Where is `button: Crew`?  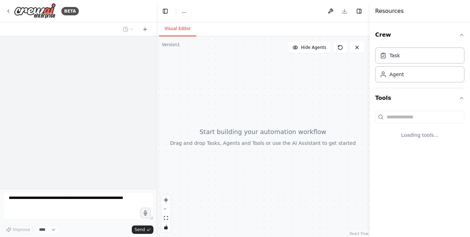
button: Crew is located at coordinates (420, 35).